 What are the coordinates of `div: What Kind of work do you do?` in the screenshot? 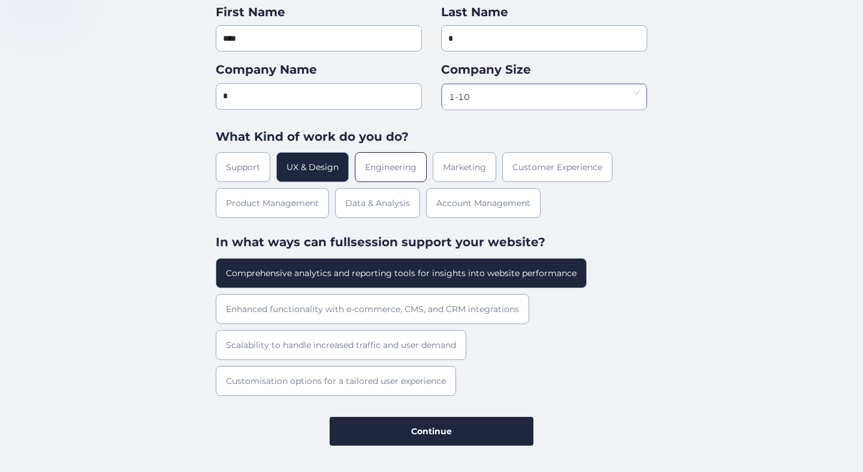 It's located at (432, 137).